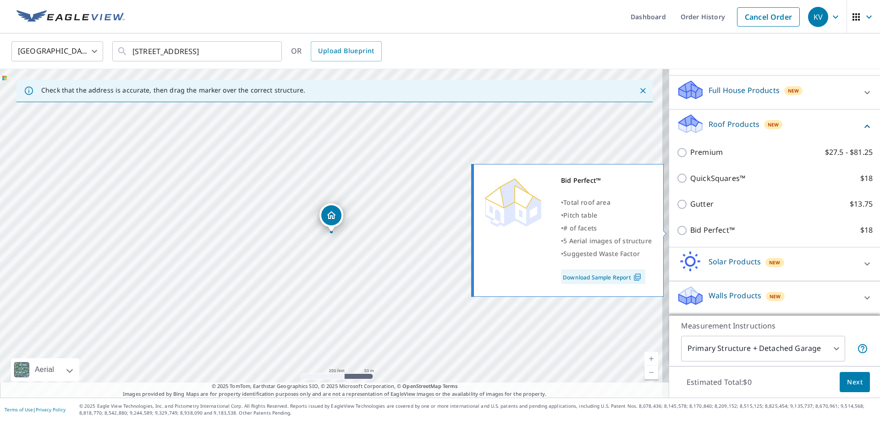 This screenshot has height=421, width=880. I want to click on input: Search by address or latitude-longitude, so click(198, 51).